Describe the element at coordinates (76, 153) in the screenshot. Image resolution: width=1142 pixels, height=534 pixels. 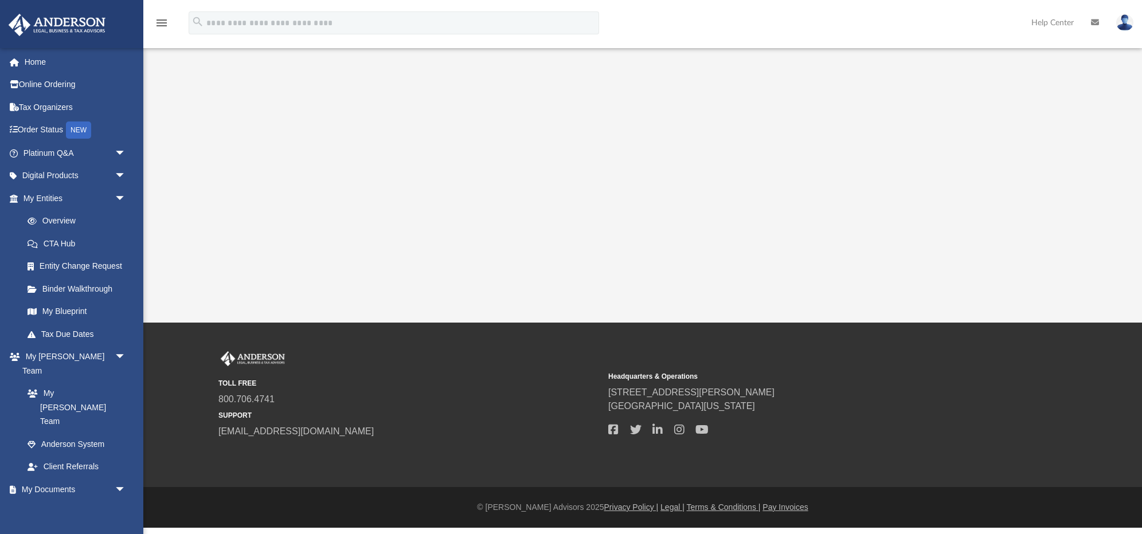
I see `a: Platinum Q&Aarrow_drop_down` at that location.